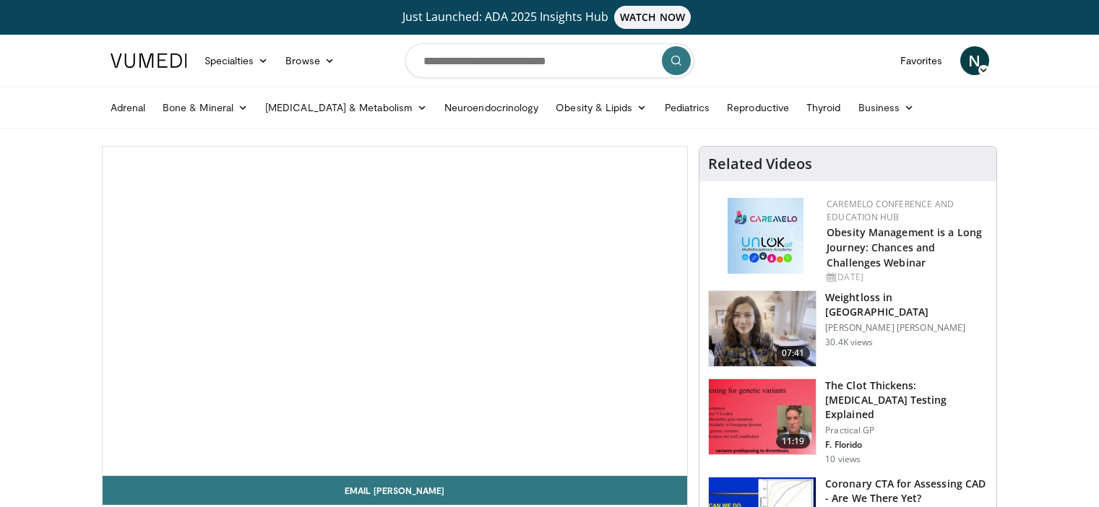 This screenshot has height=507, width=1099. Describe the element at coordinates (205, 108) in the screenshot. I see `a: Bone & Mineral` at that location.